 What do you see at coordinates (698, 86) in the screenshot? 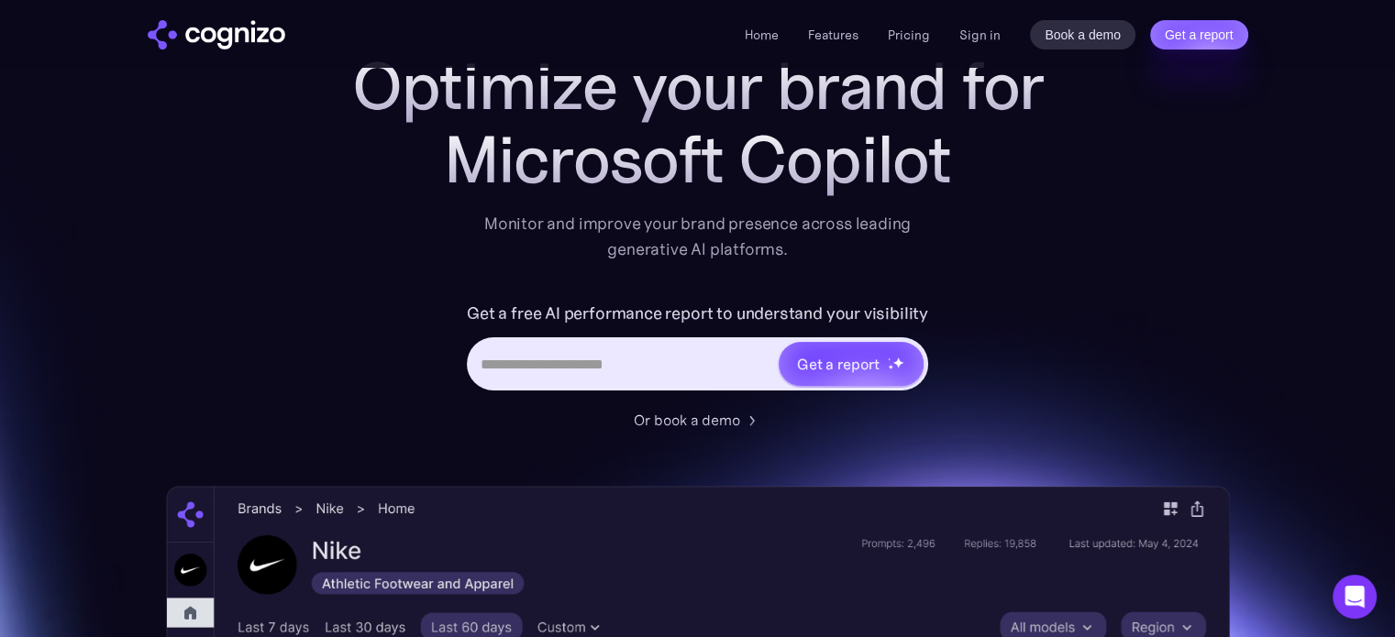
I see `h1: Optimize your brand for` at bounding box center [698, 86].